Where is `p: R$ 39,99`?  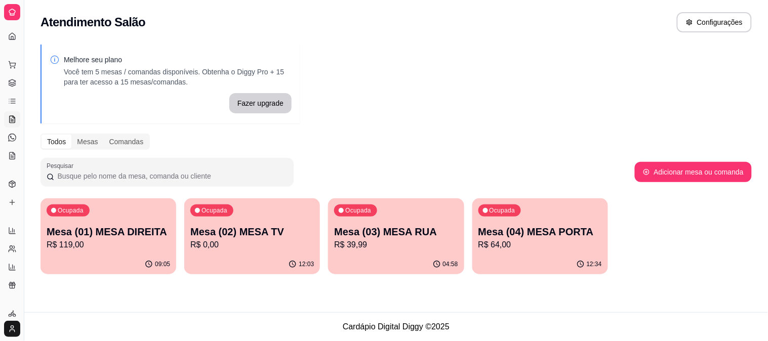
p: R$ 39,99 is located at coordinates (396, 245).